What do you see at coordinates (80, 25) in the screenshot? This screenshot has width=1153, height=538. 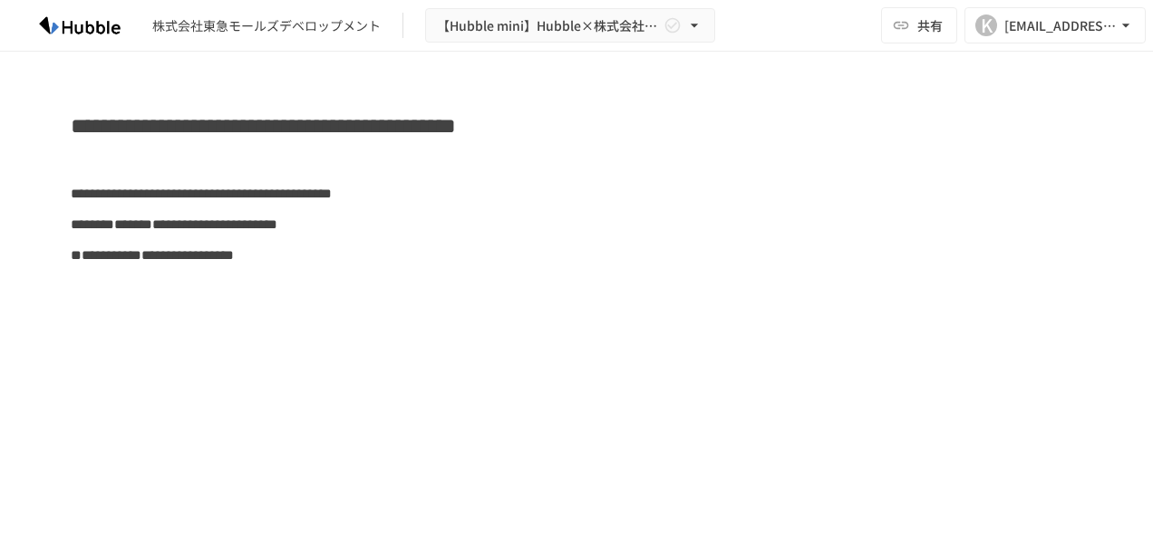 I see `img: HzDRNkGCf7KYO4GfwKnzITak6oVsp5RHeZBEM1dQFiQ` at bounding box center [80, 25].